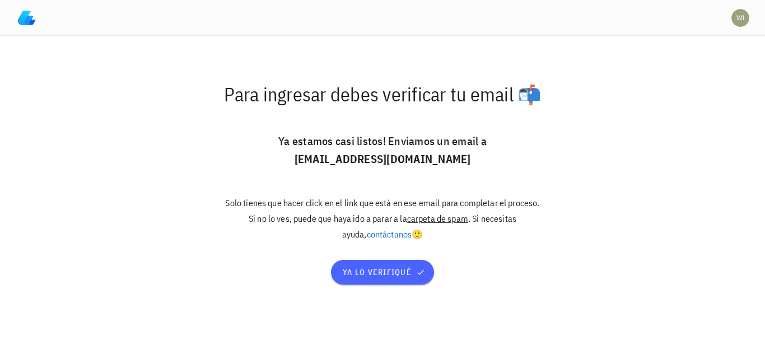  What do you see at coordinates (383, 218) in the screenshot?
I see `p: Solo tienes que hacer click en el link que está en ese email para completar el proceso. Si no lo ...` at bounding box center [383, 218].